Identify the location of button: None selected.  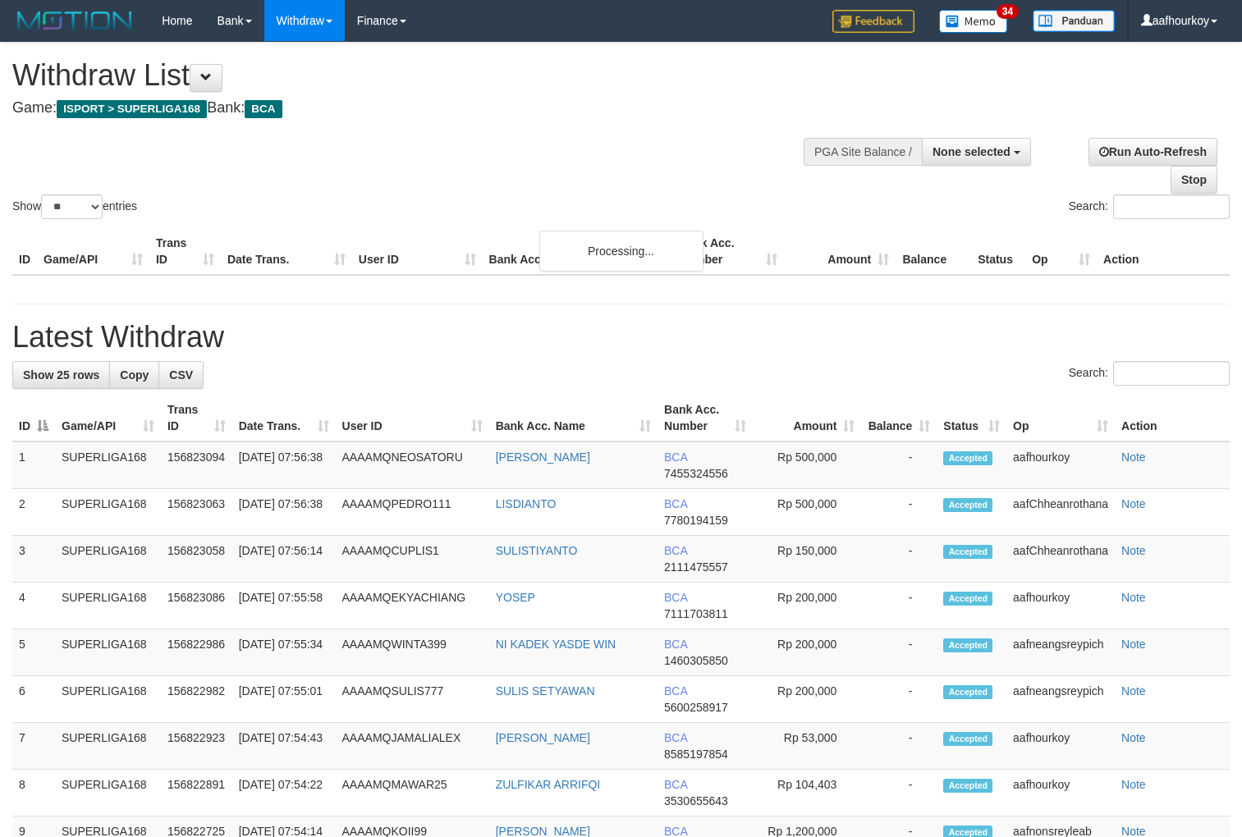
(976, 152).